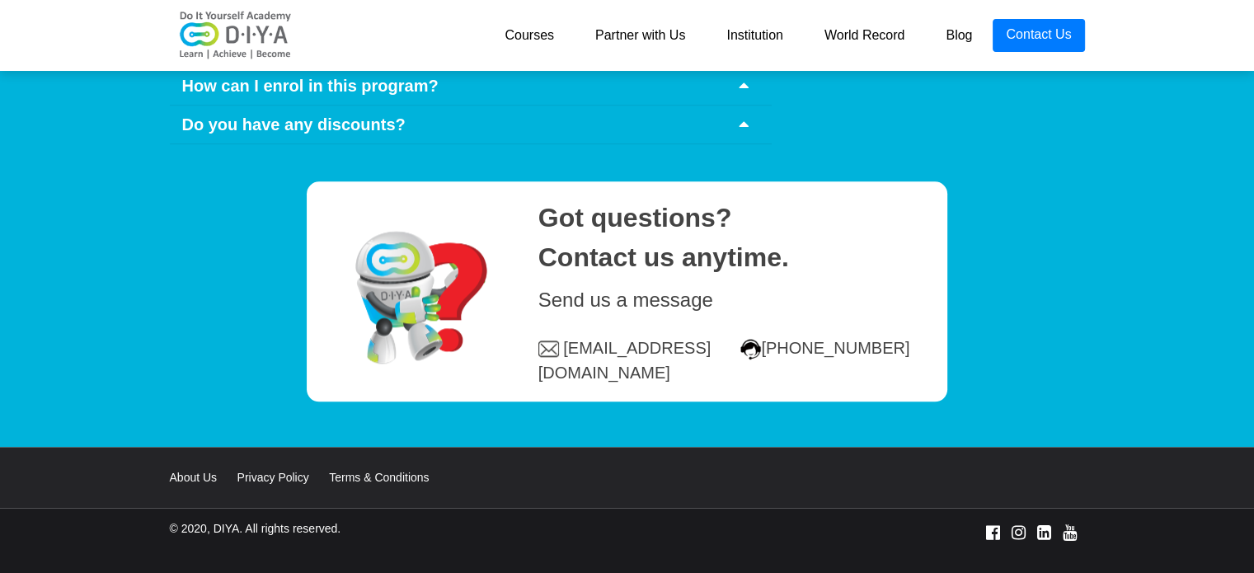  What do you see at coordinates (728, 237) in the screenshot?
I see `div: Got questions? Contact us anytime.` at bounding box center [728, 237].